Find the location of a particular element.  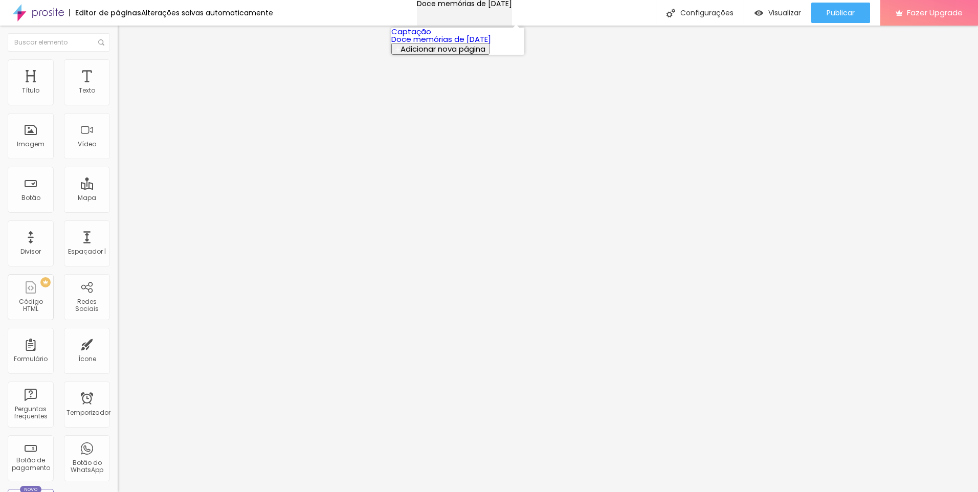

input: Buscar elemento is located at coordinates (59, 42).